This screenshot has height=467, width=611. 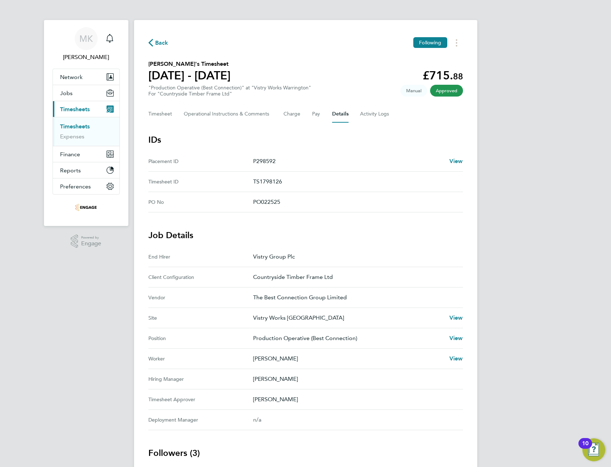 What do you see at coordinates (355, 257) in the screenshot?
I see `p: Vistry Group Plc` at bounding box center [355, 257].